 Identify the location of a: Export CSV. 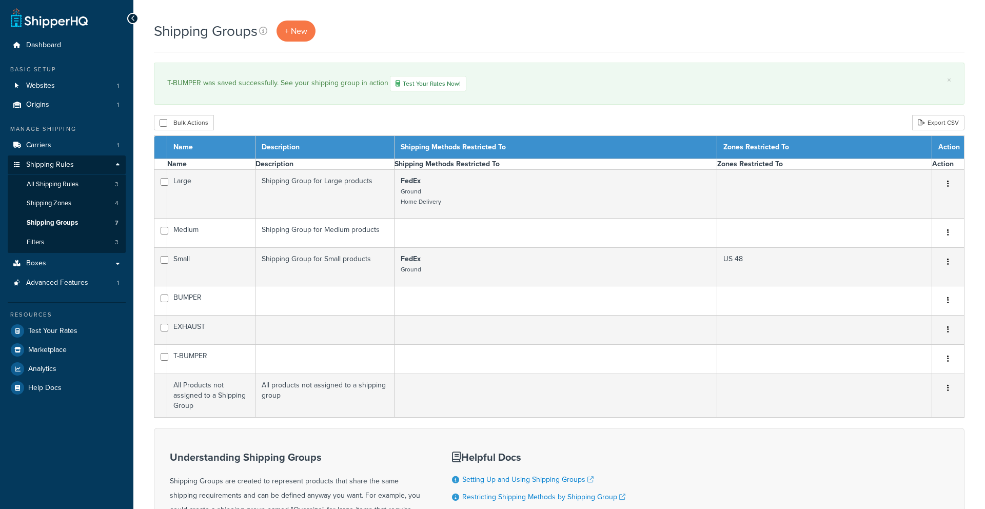
(938, 123).